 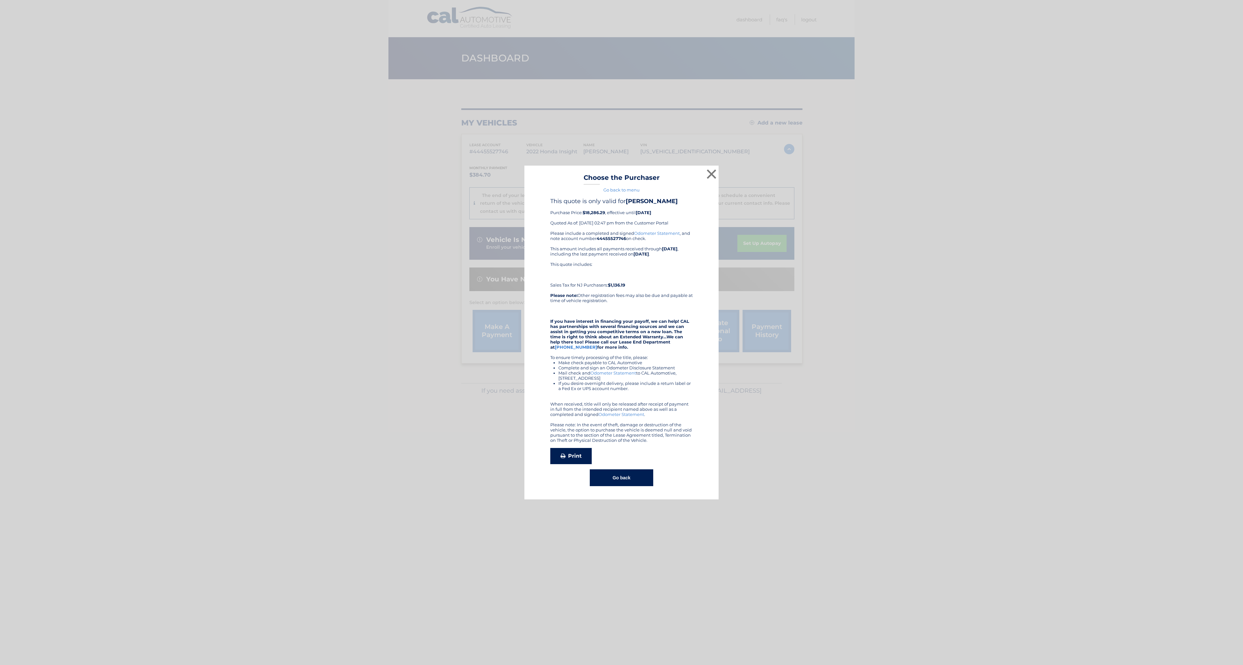 I want to click on li: Make check payable to CAL Automotive, so click(x=625, y=363).